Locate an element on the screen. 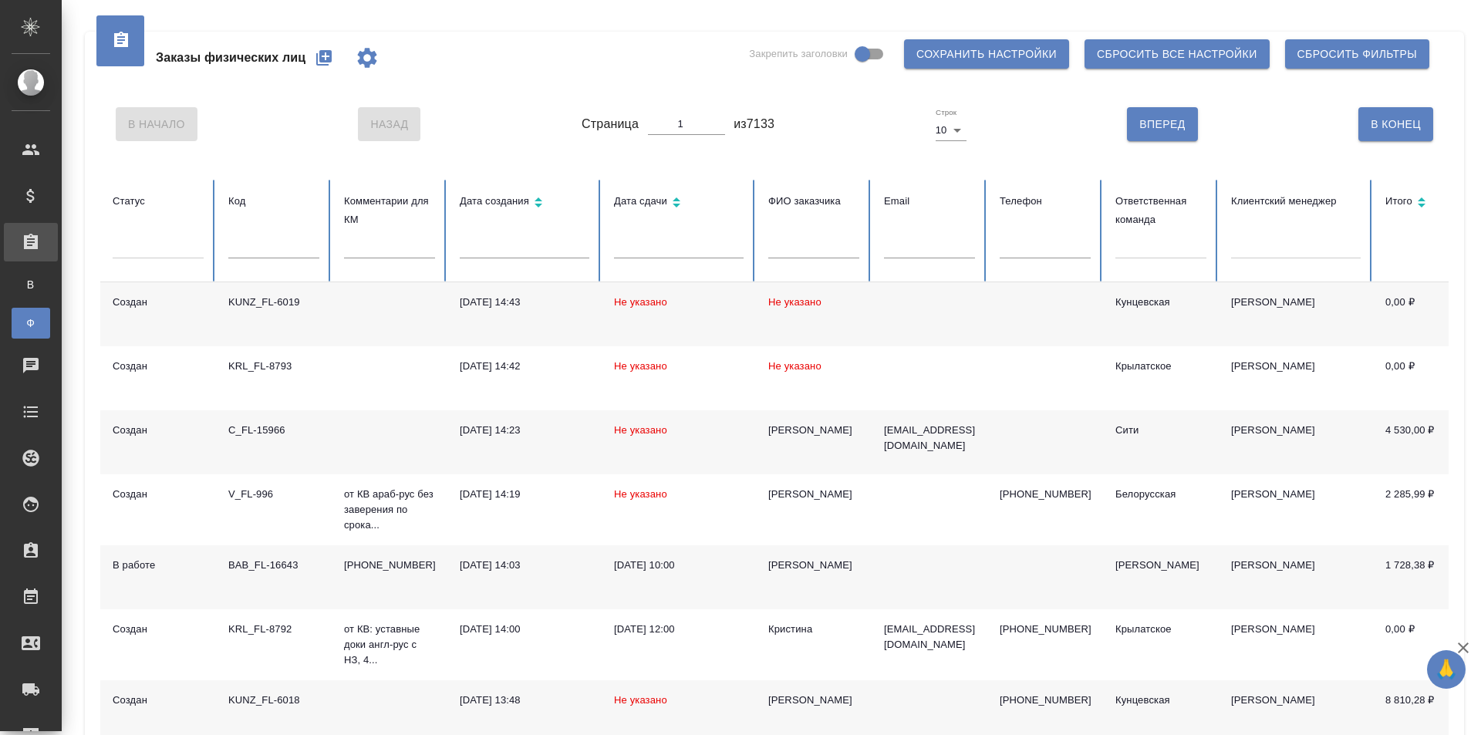 The image size is (1481, 735). span: из 7133 is located at coordinates (754, 124).